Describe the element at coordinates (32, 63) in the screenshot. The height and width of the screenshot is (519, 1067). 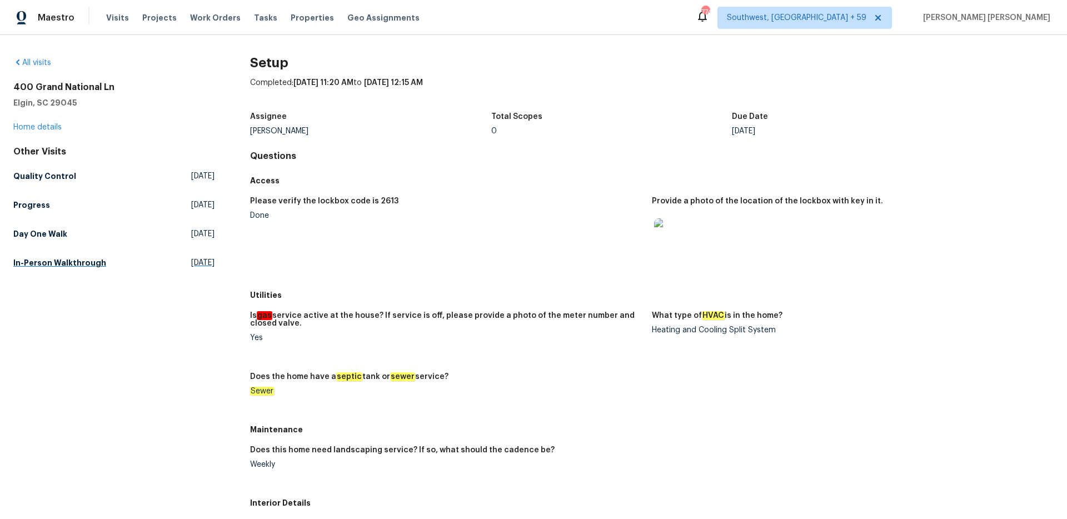
I see `a: All visits` at that location.